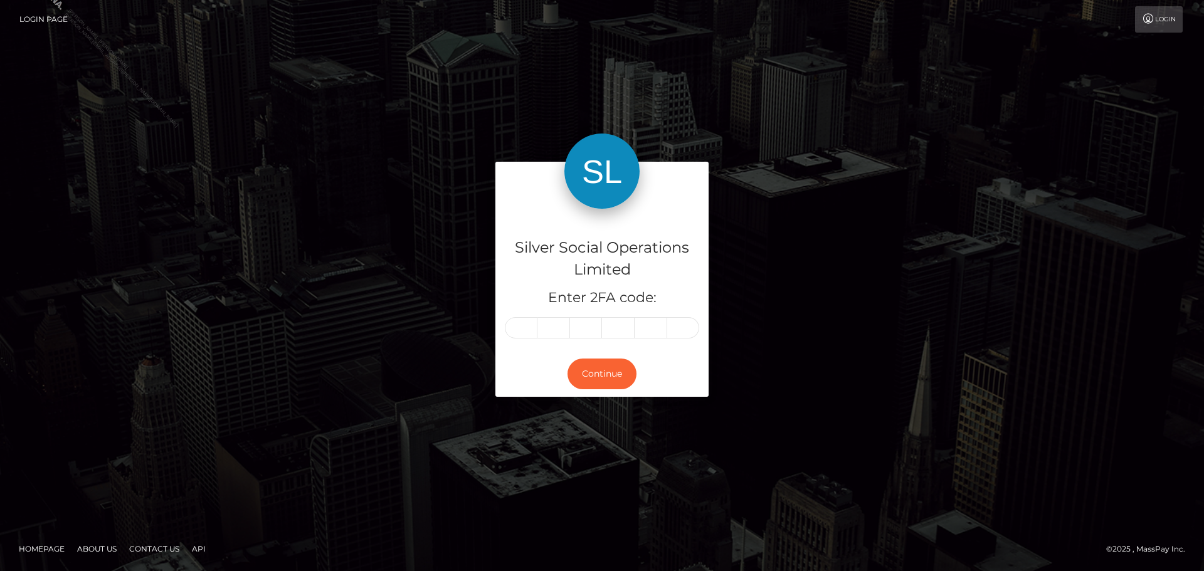  I want to click on h4: Silver Social Operations Limited, so click(602, 259).